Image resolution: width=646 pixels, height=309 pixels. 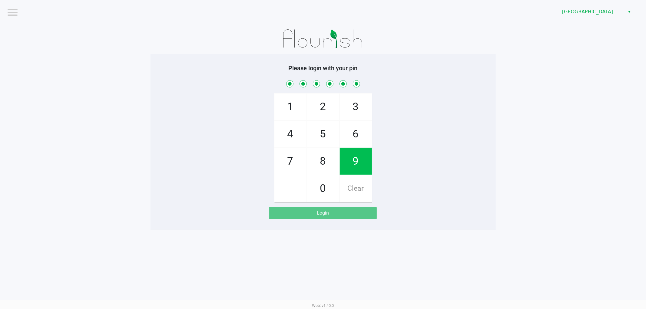 What do you see at coordinates (323, 107) in the screenshot?
I see `span: 2` at bounding box center [323, 107].